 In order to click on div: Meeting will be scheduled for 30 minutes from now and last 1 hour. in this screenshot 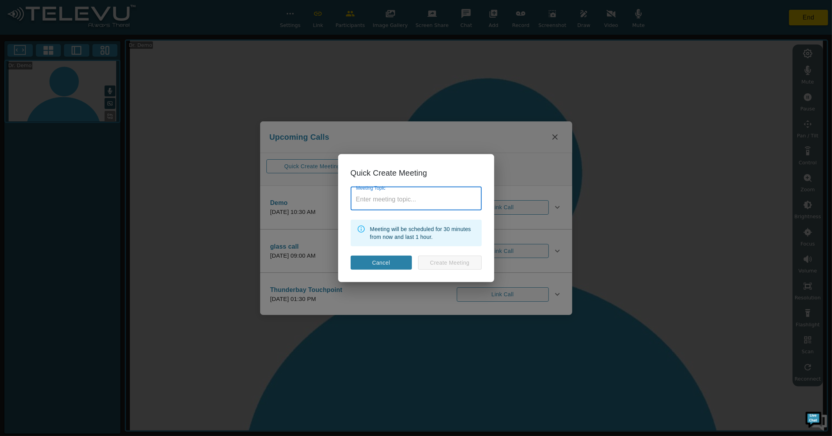, I will do `click(423, 232)`.